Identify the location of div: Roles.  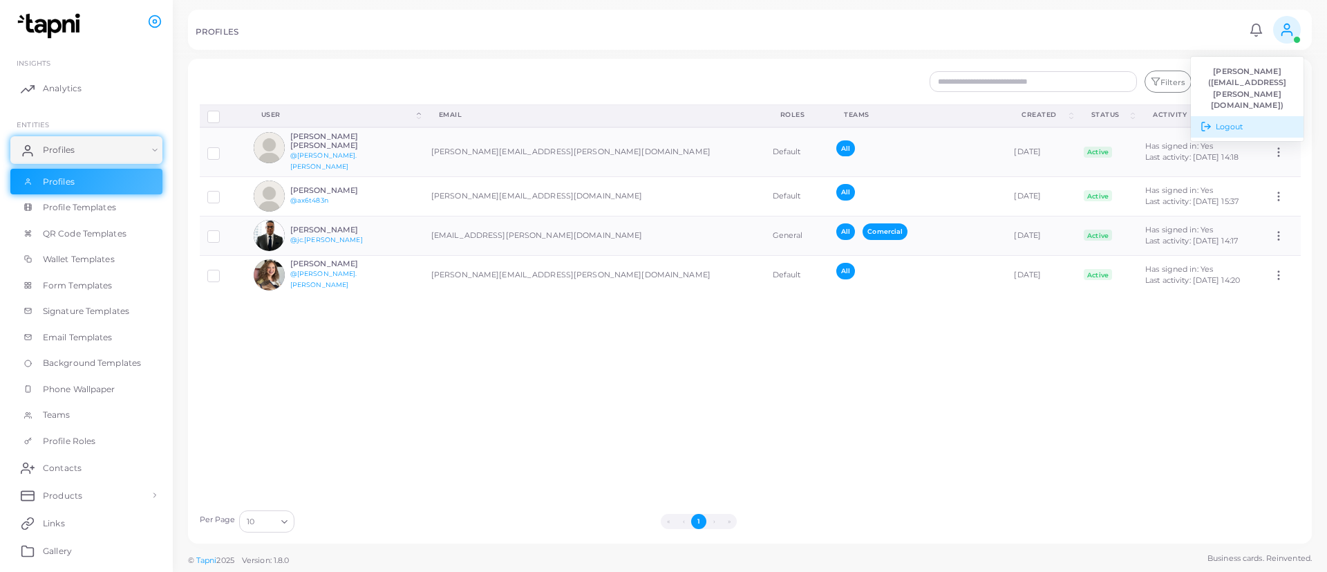
(797, 115).